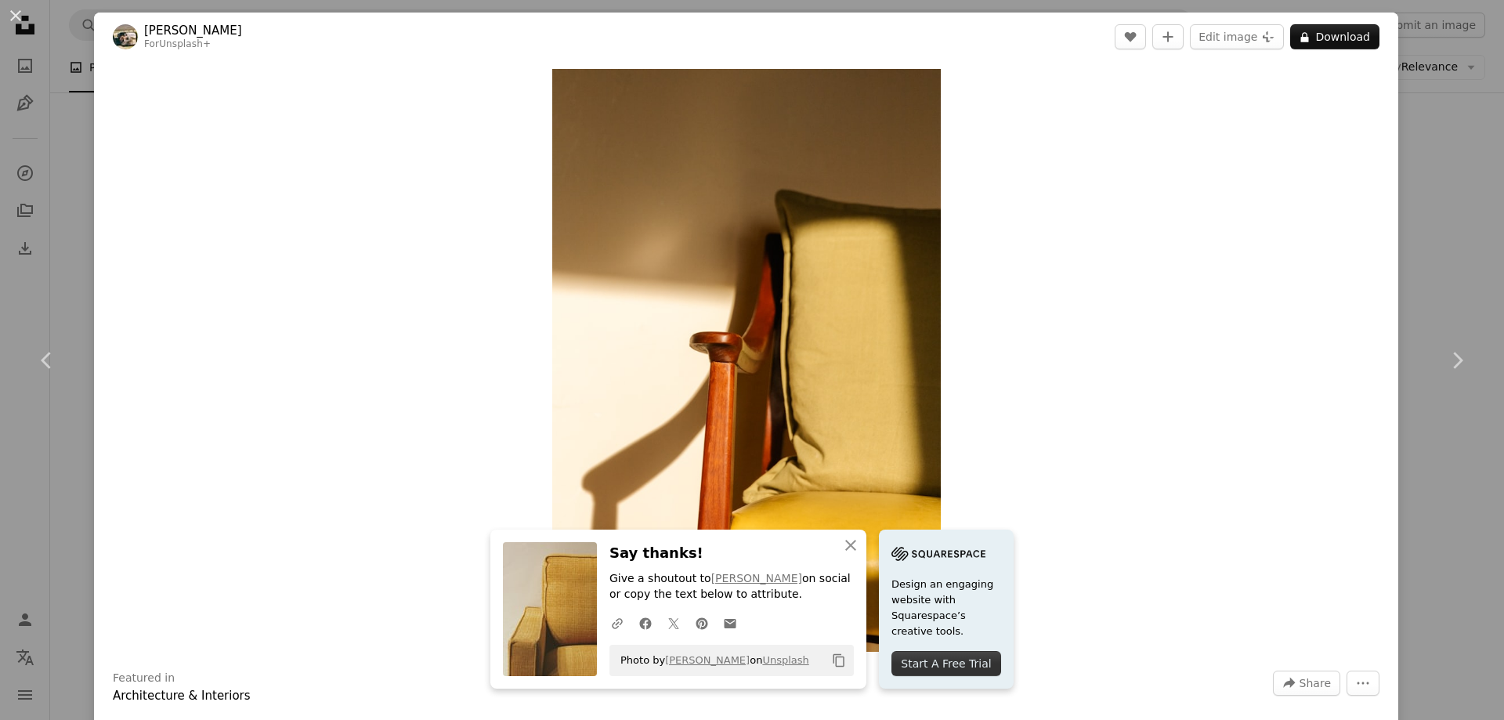  I want to click on button: Copy to clipboard, so click(839, 660).